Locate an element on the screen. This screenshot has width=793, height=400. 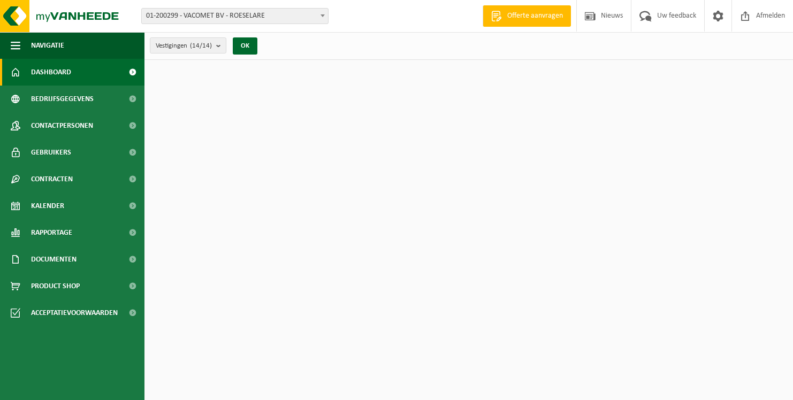
span: Vestigingen is located at coordinates (184, 46).